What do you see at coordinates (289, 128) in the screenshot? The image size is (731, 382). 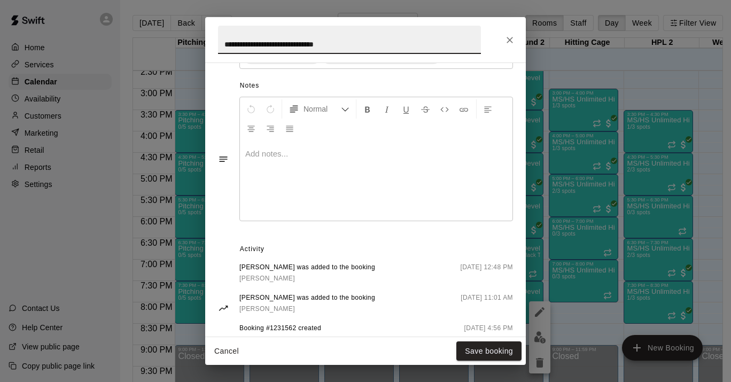 I see `button: Justify Align` at bounding box center [289, 128].